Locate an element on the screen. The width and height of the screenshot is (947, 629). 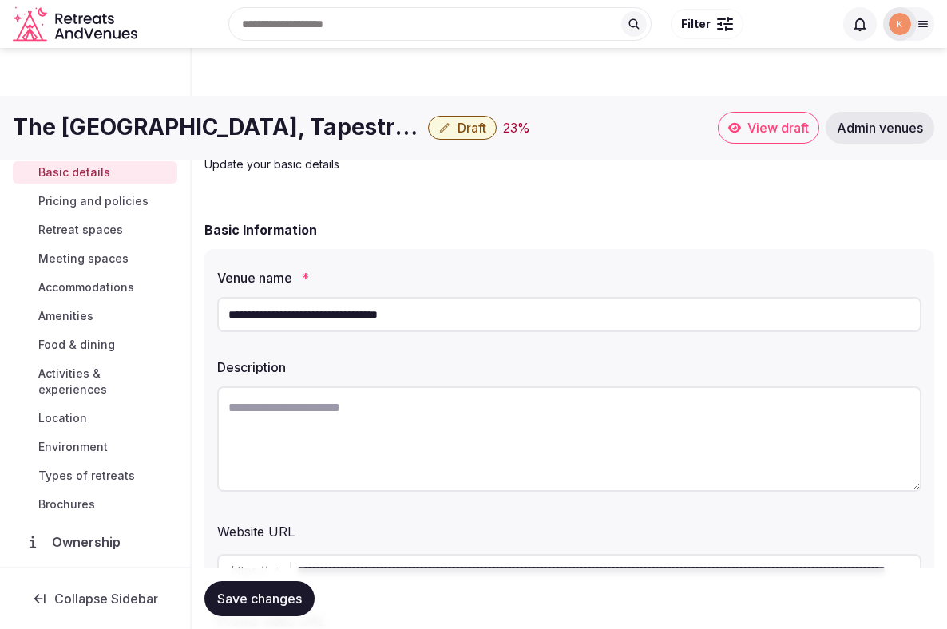
span: Environment is located at coordinates (73, 447).